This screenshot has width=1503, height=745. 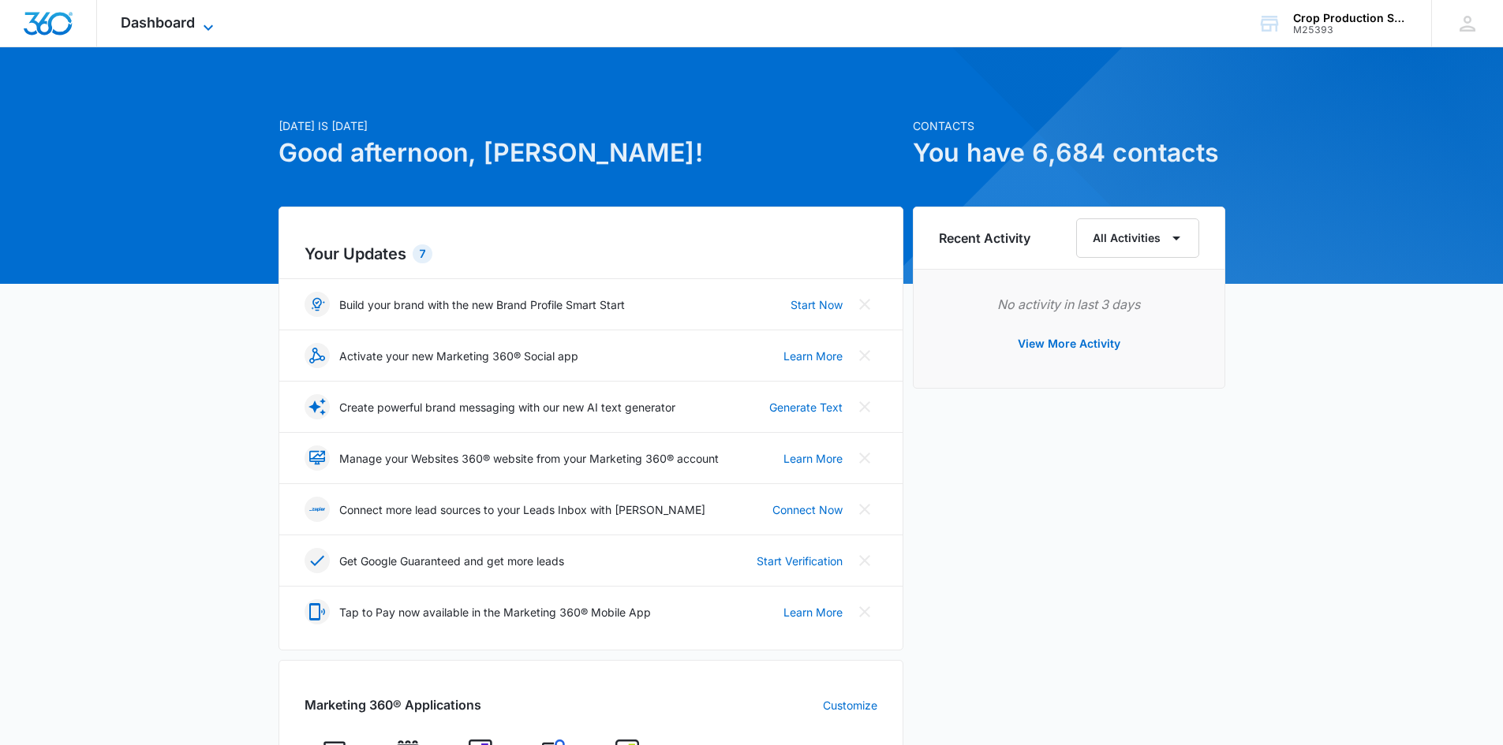 I want to click on p: Build your brand with the new Brand Profile Smart Start, so click(x=482, y=304).